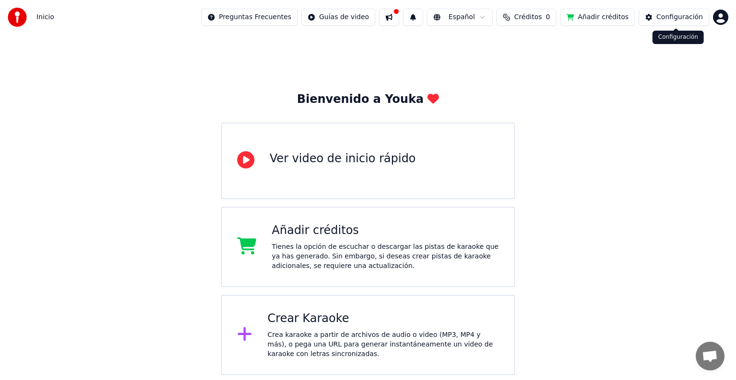  I want to click on div: Tienes la opción de escuchar o descargar las pistas de karaoke que ya has generado. Sin embargo, ..., so click(385, 257).